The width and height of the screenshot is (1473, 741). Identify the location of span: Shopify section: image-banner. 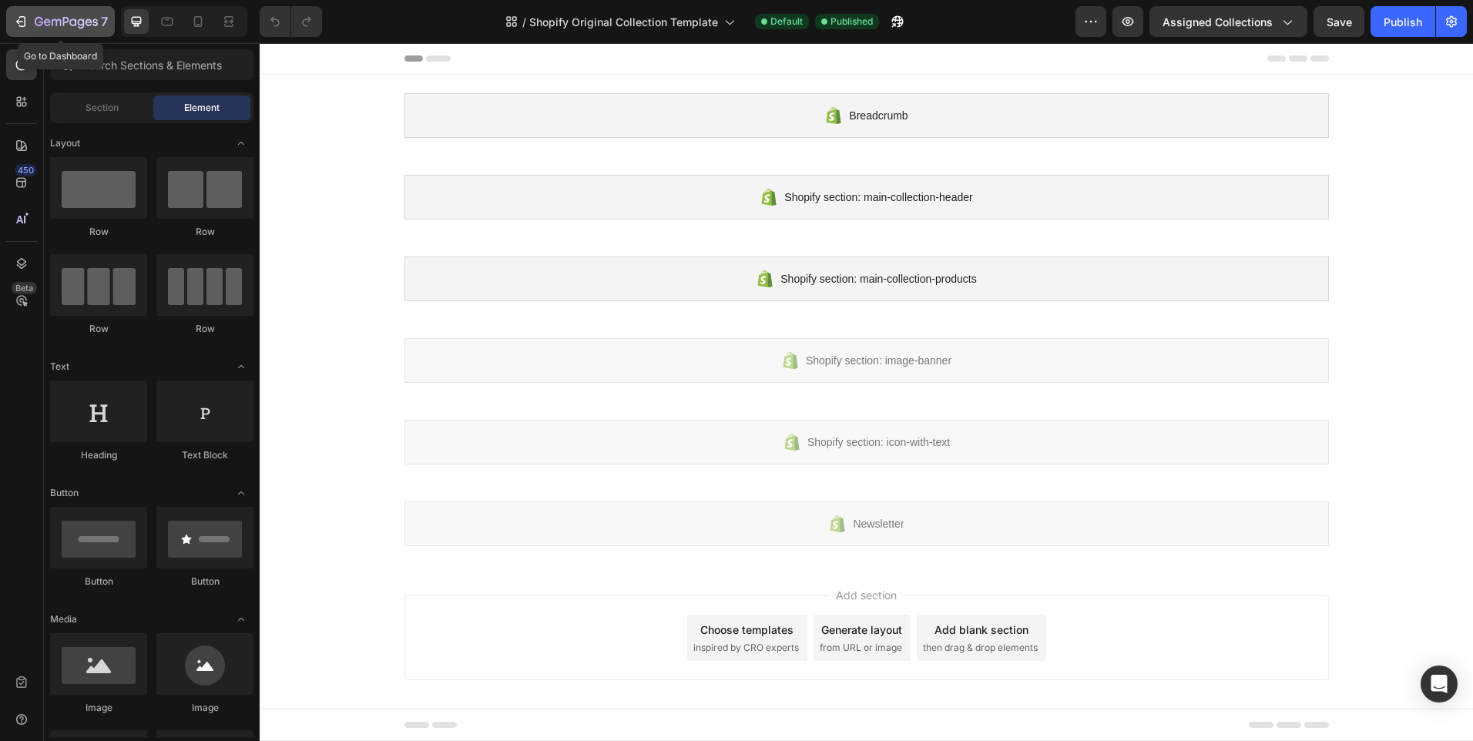
(619, 318).